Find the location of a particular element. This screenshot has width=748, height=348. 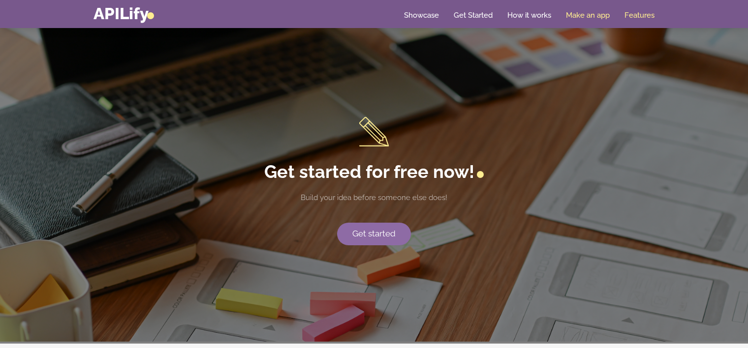

a: How it works is located at coordinates (529, 15).